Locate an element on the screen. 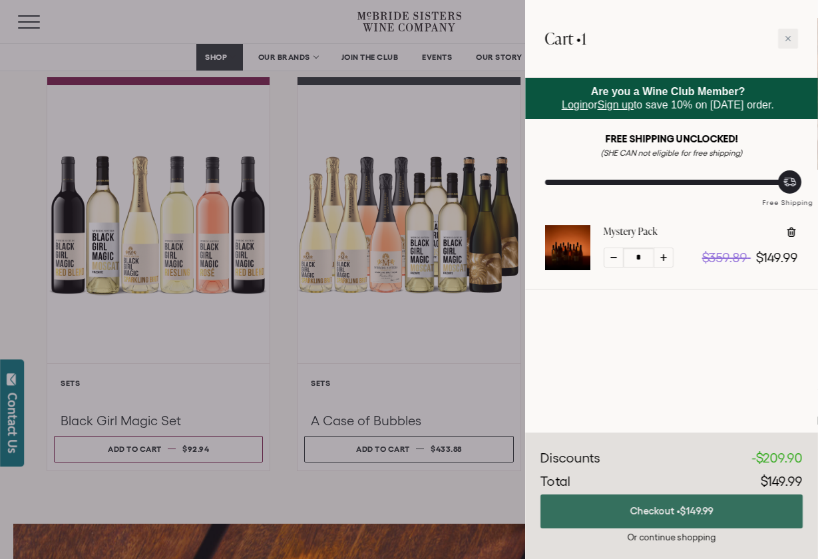 This screenshot has width=818, height=559. div: Or continue shopping is located at coordinates (672, 537).